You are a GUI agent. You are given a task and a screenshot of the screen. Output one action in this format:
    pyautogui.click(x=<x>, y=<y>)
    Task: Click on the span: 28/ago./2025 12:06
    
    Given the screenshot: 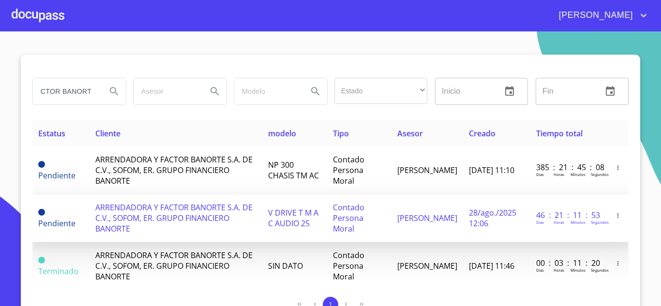 What is the action you would take?
    pyautogui.click(x=493, y=218)
    